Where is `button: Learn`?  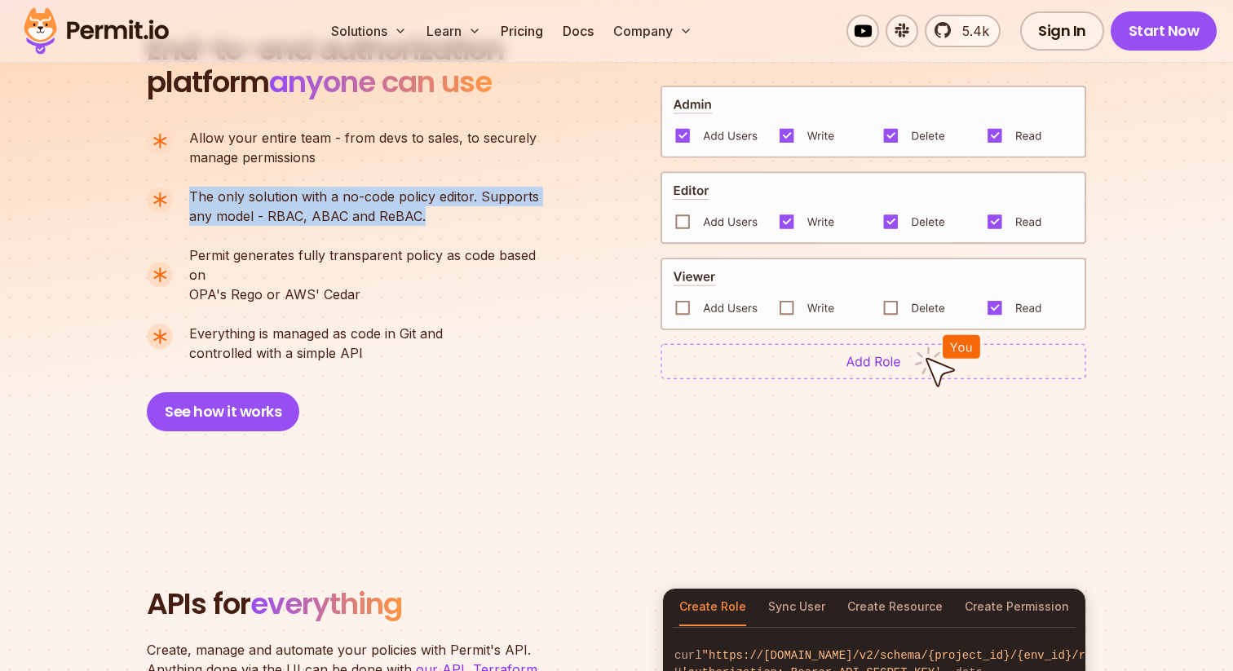 button: Learn is located at coordinates (453, 31).